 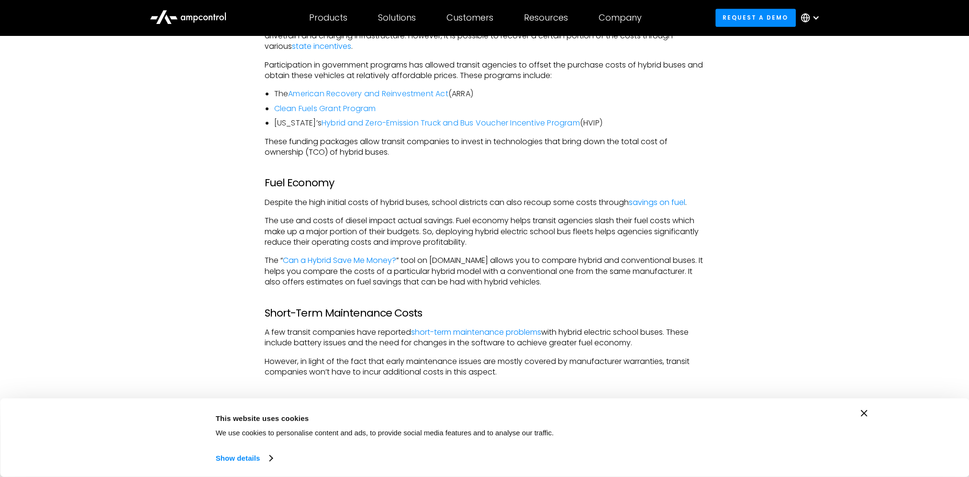 What do you see at coordinates (322, 46) in the screenshot?
I see `a: state incentives` at bounding box center [322, 46].